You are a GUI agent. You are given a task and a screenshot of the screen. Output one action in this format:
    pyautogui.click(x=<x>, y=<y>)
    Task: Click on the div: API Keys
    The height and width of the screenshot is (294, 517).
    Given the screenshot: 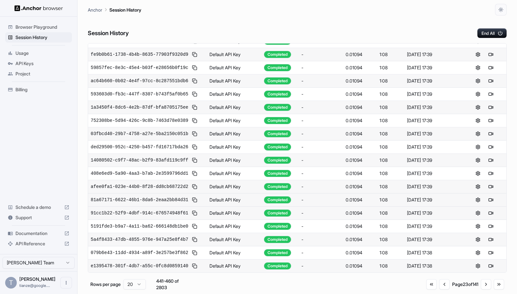 What is the action you would take?
    pyautogui.click(x=38, y=64)
    